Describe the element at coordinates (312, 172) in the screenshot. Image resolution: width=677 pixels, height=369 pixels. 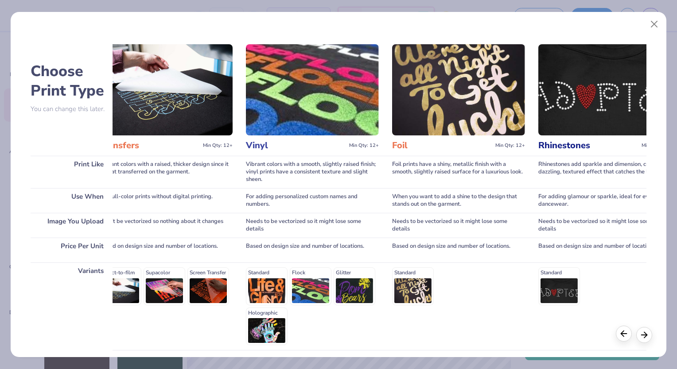
I see `div: Vibrant colors with a smooth, slightly raised finish; vinyl prints have a consistent texture and ...` at that location.